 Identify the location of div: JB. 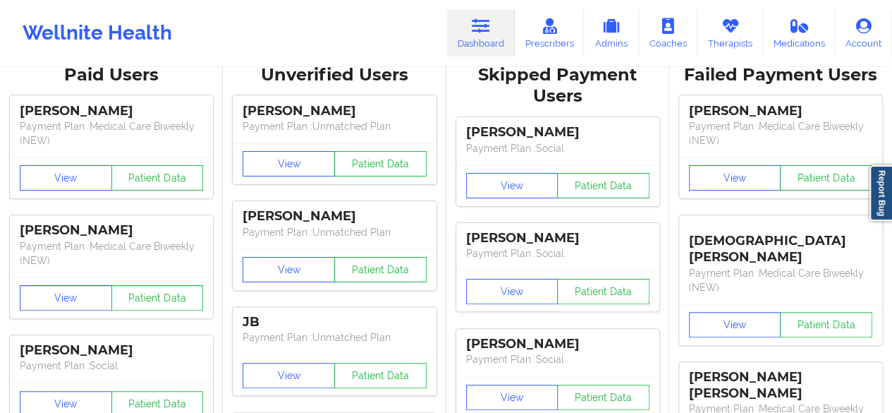
(334, 322).